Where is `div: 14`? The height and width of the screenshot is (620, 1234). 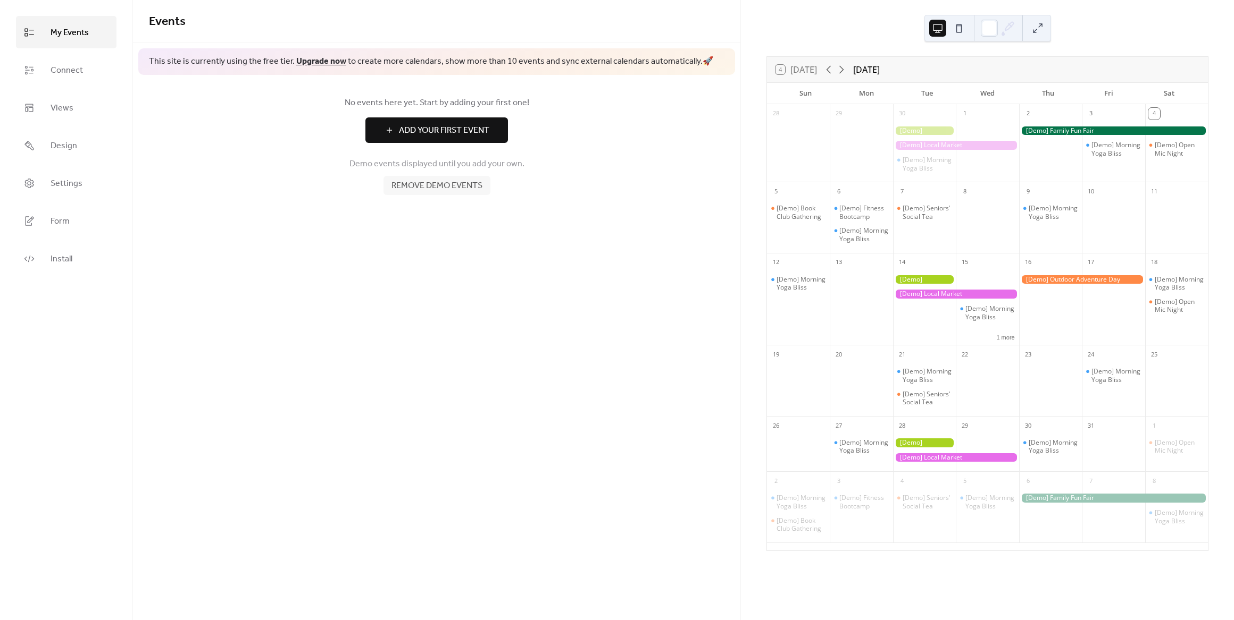
div: 14 is located at coordinates (902, 263).